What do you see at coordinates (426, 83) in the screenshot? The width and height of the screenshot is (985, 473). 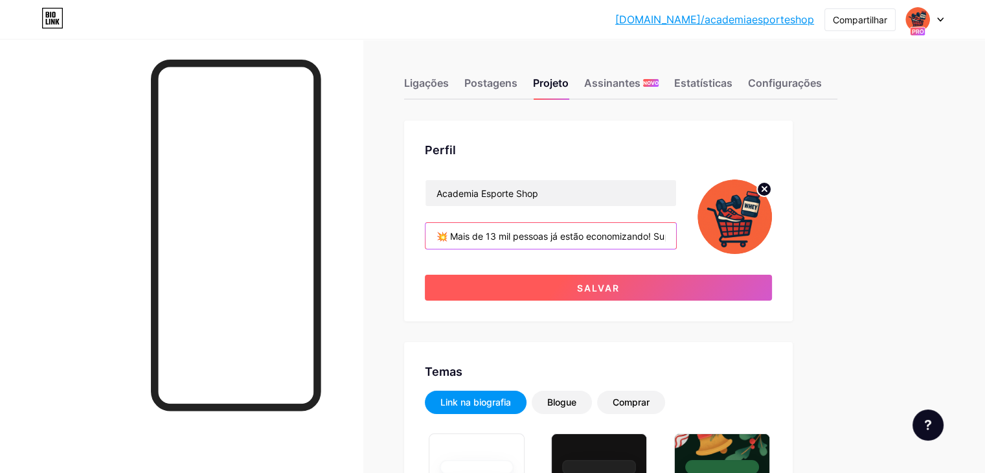 I see `font: Ligações` at bounding box center [426, 83].